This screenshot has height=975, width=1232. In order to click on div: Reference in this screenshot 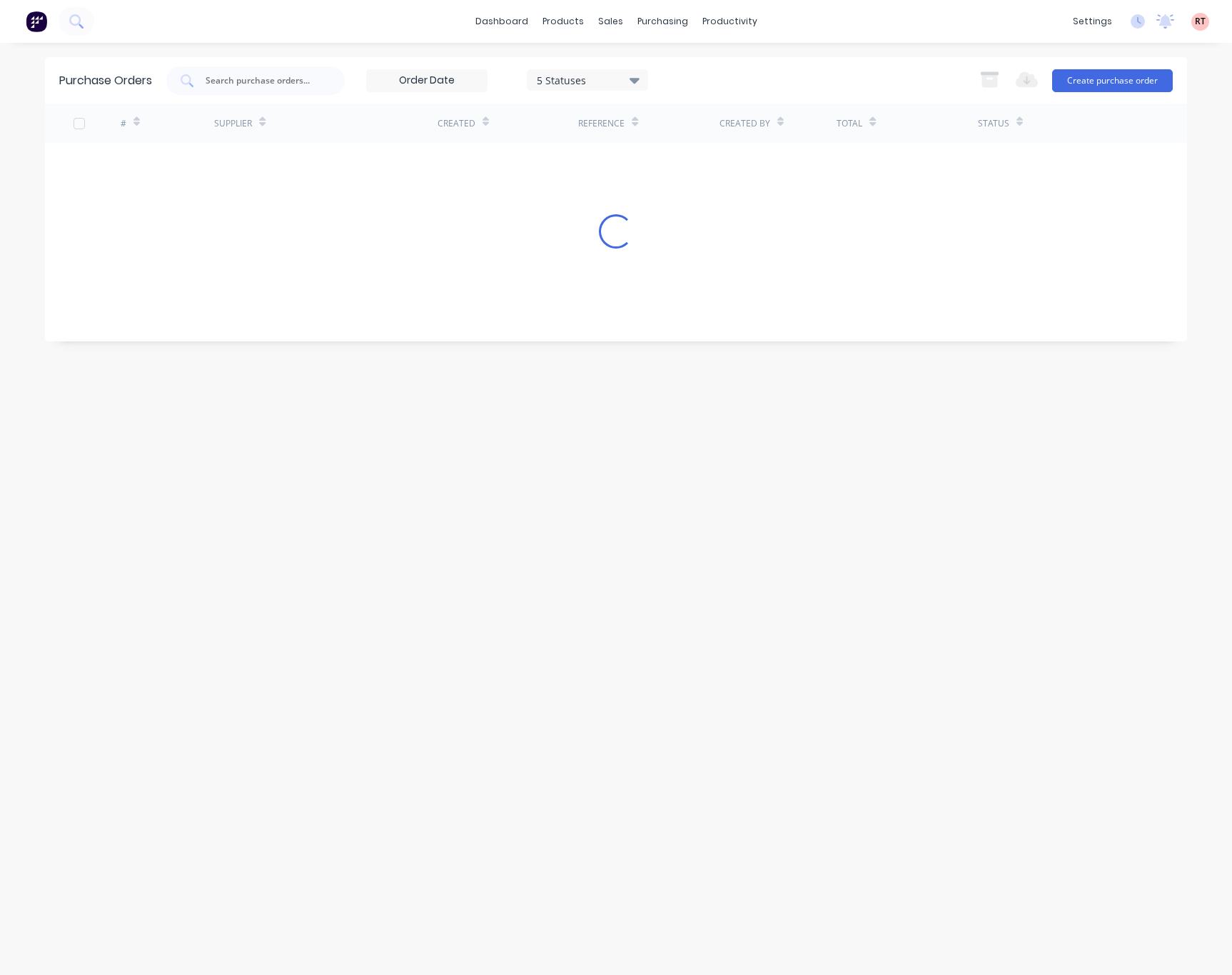, I will do `click(601, 124)`.